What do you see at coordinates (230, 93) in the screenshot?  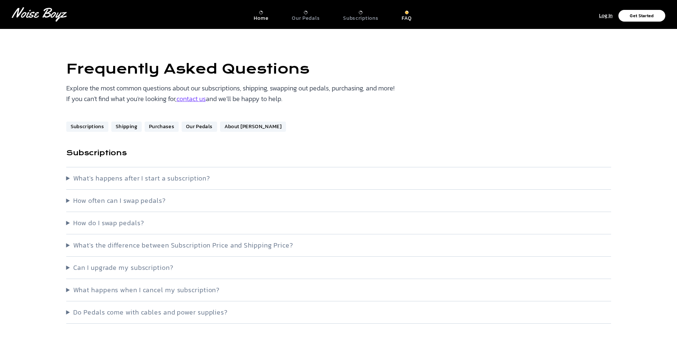 I see `p: Explore the most common questions about our subscriptions, shipping, swapping out pedals, purchas...` at bounding box center [230, 93].